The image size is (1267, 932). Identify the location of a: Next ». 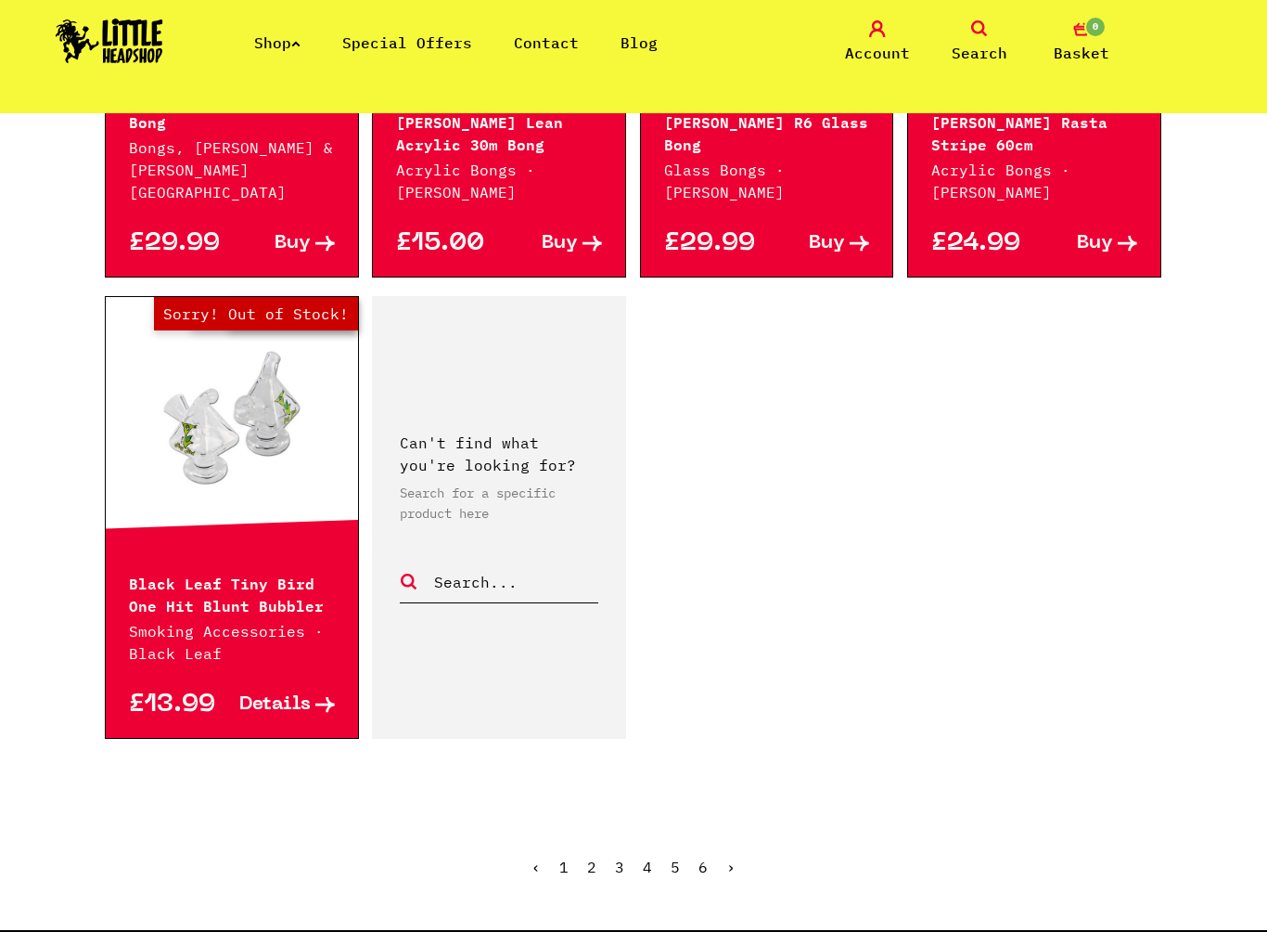
(731, 867).